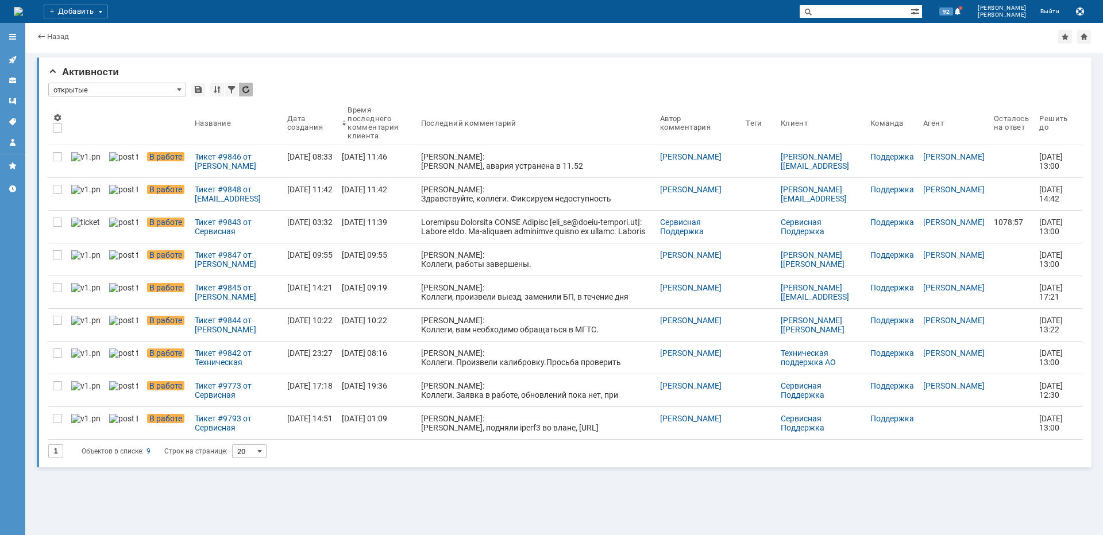 This screenshot has height=535, width=1103. I want to click on div: Агент, so click(934, 123).